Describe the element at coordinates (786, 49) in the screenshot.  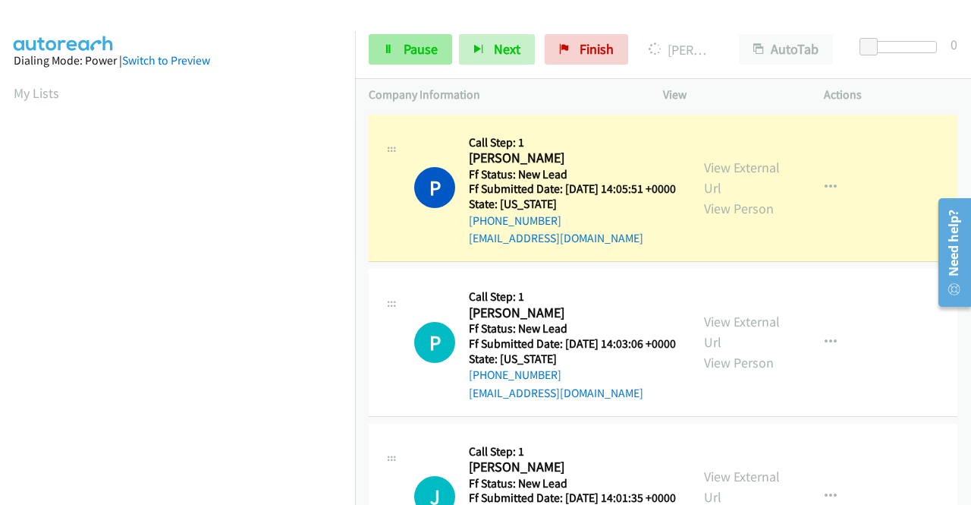
I see `button: AutoTab` at that location.